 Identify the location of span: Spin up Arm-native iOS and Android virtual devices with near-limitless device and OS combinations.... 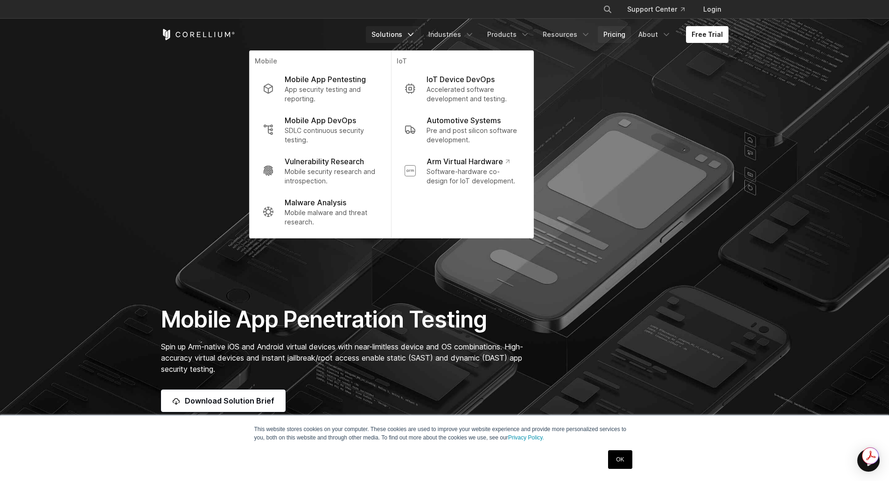
(342, 358).